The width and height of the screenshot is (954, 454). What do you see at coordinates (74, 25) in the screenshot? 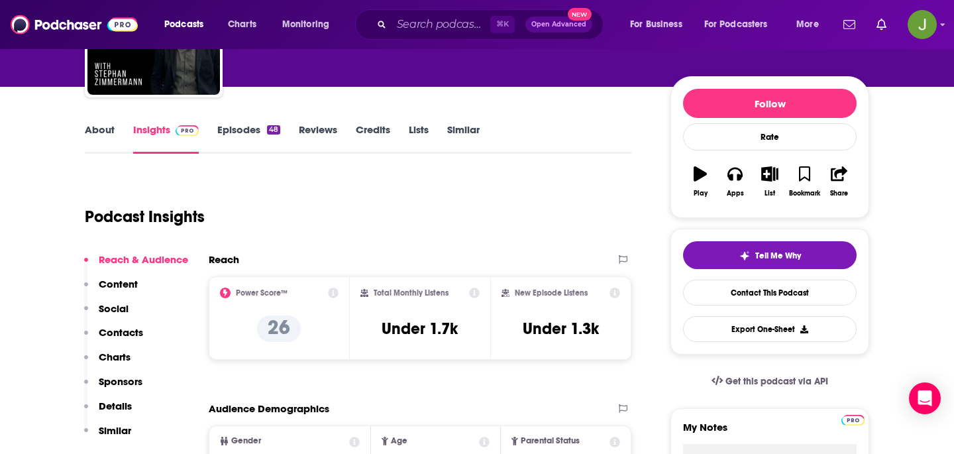
I see `img: Podchaser - Follow, Share and Rate Podcasts` at bounding box center [74, 25].